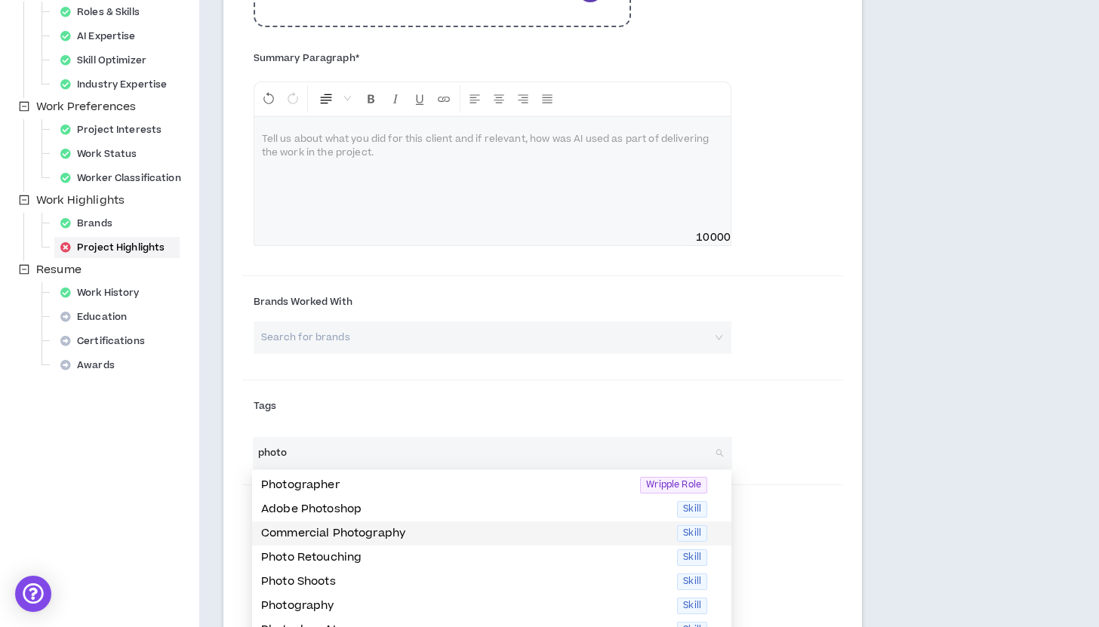 Image resolution: width=1099 pixels, height=627 pixels. I want to click on p: Photo Retouching, so click(464, 558).